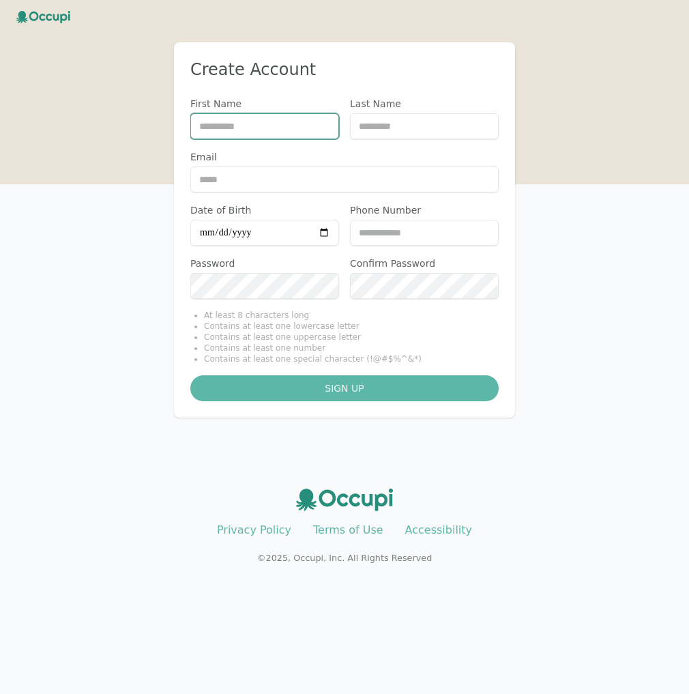  Describe the element at coordinates (424, 104) in the screenshot. I see `label: Last Name` at that location.